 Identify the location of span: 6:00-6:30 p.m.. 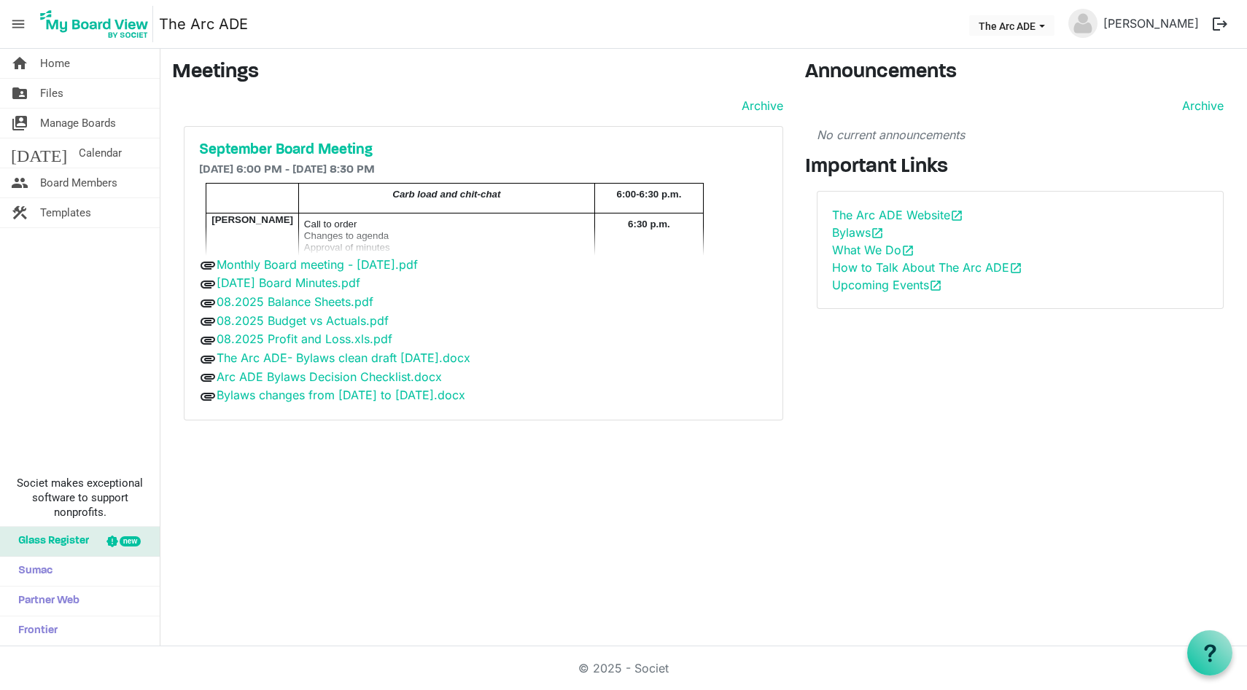
(648, 194).